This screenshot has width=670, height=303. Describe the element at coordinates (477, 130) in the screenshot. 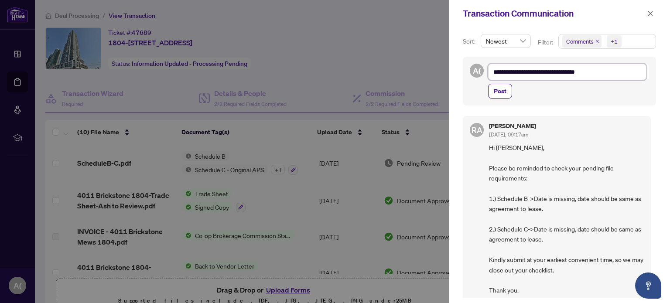

I see `span: RA` at that location.